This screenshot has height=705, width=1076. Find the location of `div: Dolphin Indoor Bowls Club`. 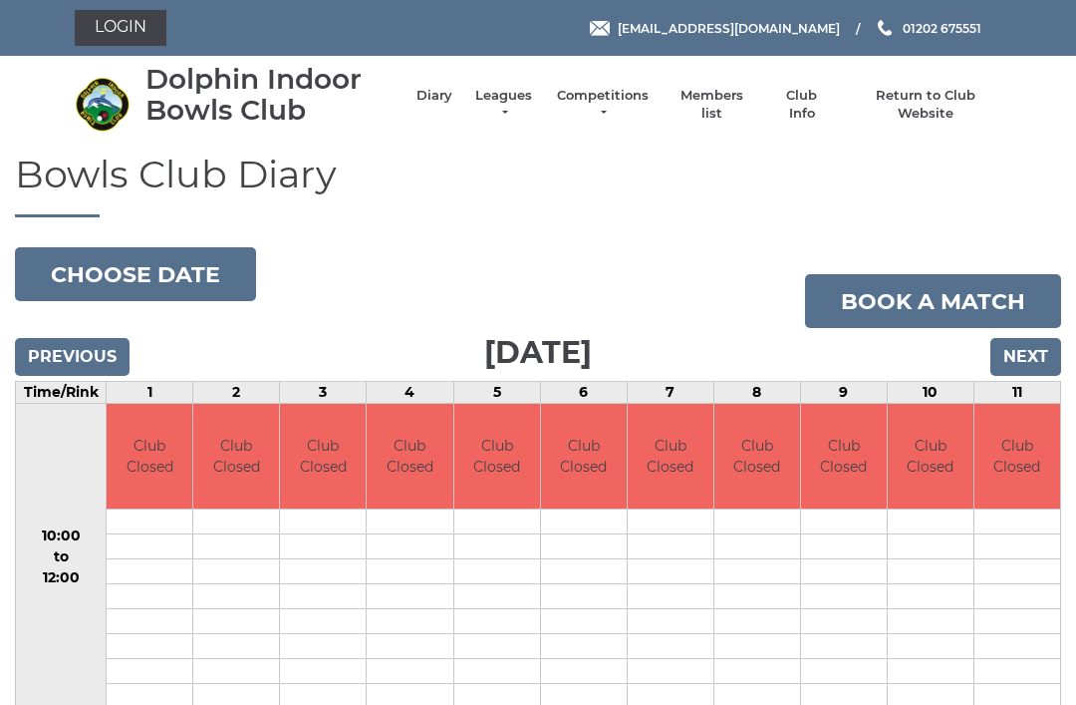

div: Dolphin Indoor Bowls Club is located at coordinates (271, 95).